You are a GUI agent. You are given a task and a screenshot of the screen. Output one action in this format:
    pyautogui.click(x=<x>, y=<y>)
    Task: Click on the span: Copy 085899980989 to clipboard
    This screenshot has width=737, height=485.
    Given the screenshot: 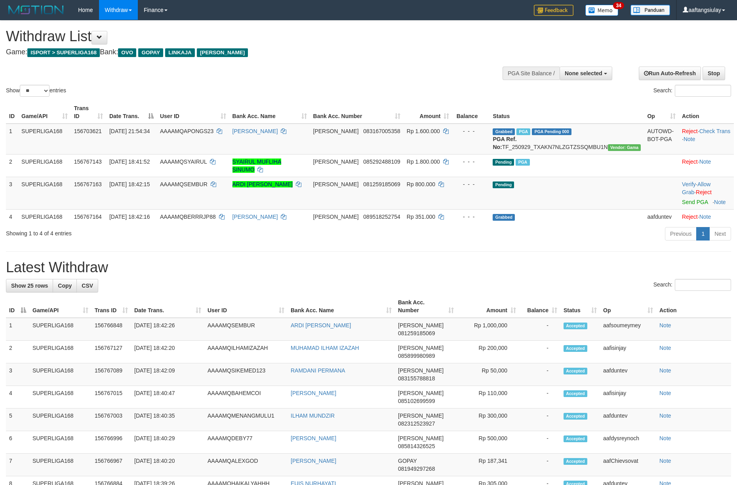 What is the action you would take?
    pyautogui.click(x=416, y=356)
    